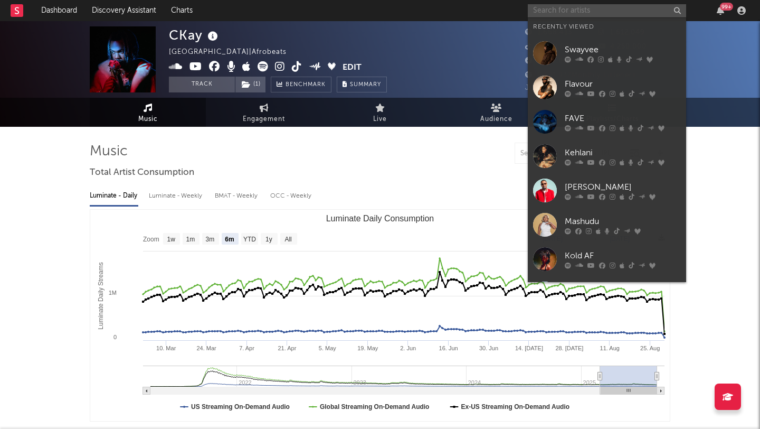  What do you see at coordinates (250, 239) in the screenshot?
I see `text: YTD` at bounding box center [250, 239].